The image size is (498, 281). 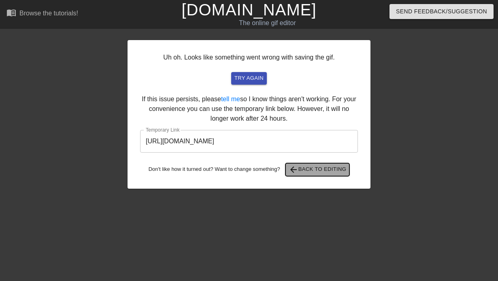 I want to click on span: try again, so click(x=249, y=78).